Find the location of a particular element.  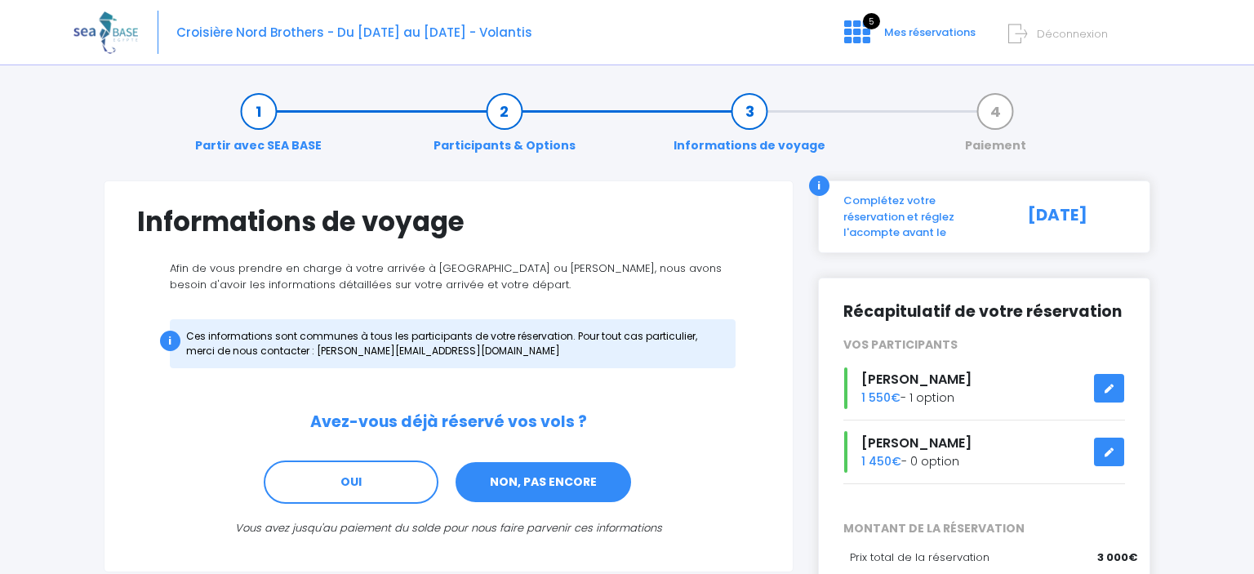

span: 1 550€ is located at coordinates (881, 398).